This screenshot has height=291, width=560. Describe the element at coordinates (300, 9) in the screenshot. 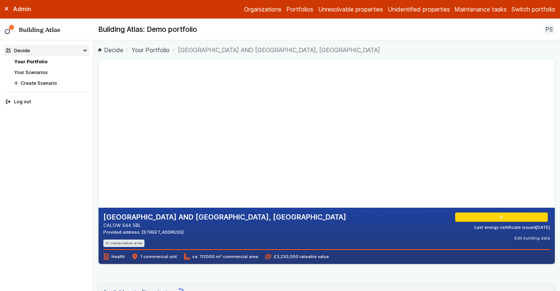

I see `a: Portfolios` at that location.